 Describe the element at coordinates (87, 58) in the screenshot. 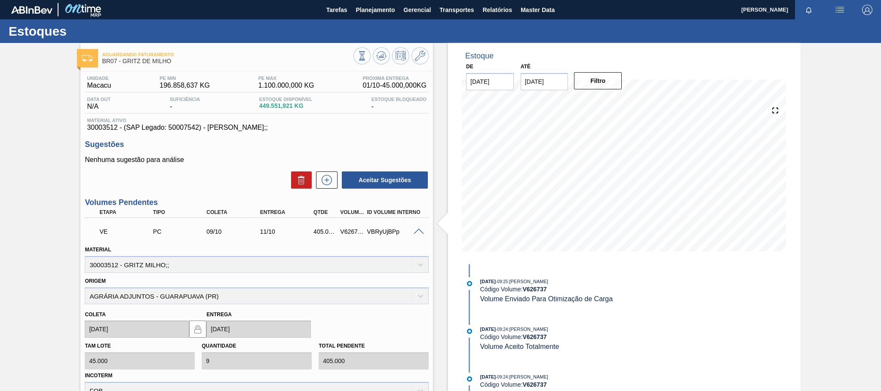

I see `img: Ícone` at that location.